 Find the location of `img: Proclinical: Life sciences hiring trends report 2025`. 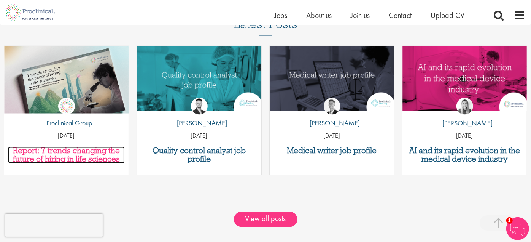

img: Proclinical: Life sciences hiring trends report 2025 is located at coordinates (66, 81).